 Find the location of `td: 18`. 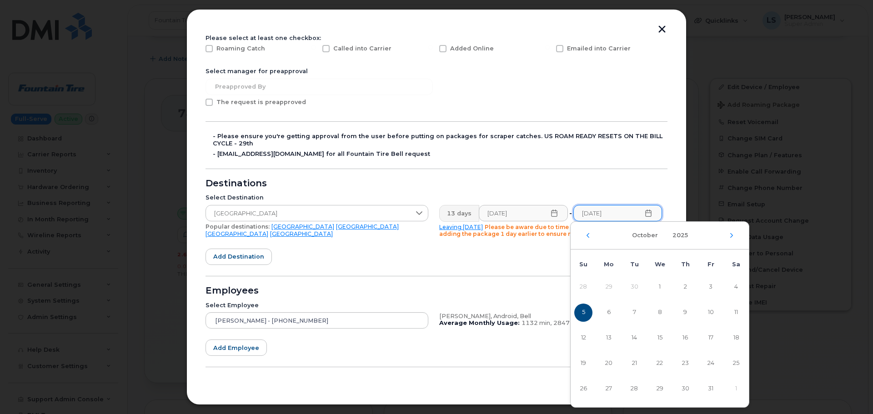

td: 18 is located at coordinates (737, 338).